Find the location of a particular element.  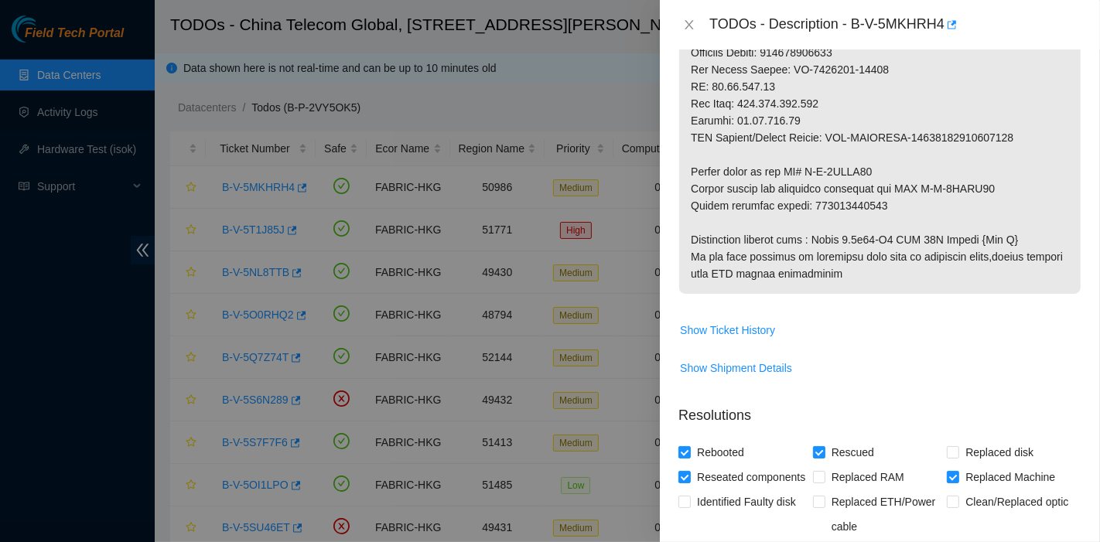

span: close is located at coordinates (689, 25).